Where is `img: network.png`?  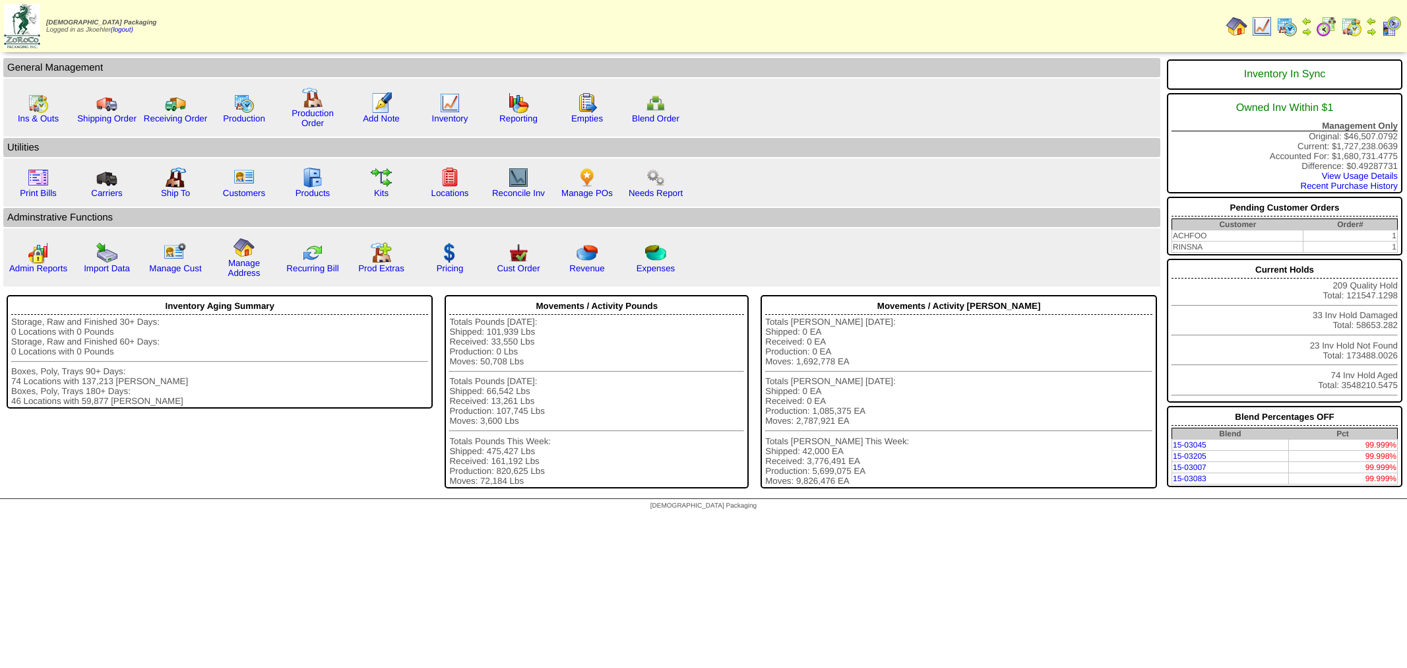 img: network.png is located at coordinates (656, 103).